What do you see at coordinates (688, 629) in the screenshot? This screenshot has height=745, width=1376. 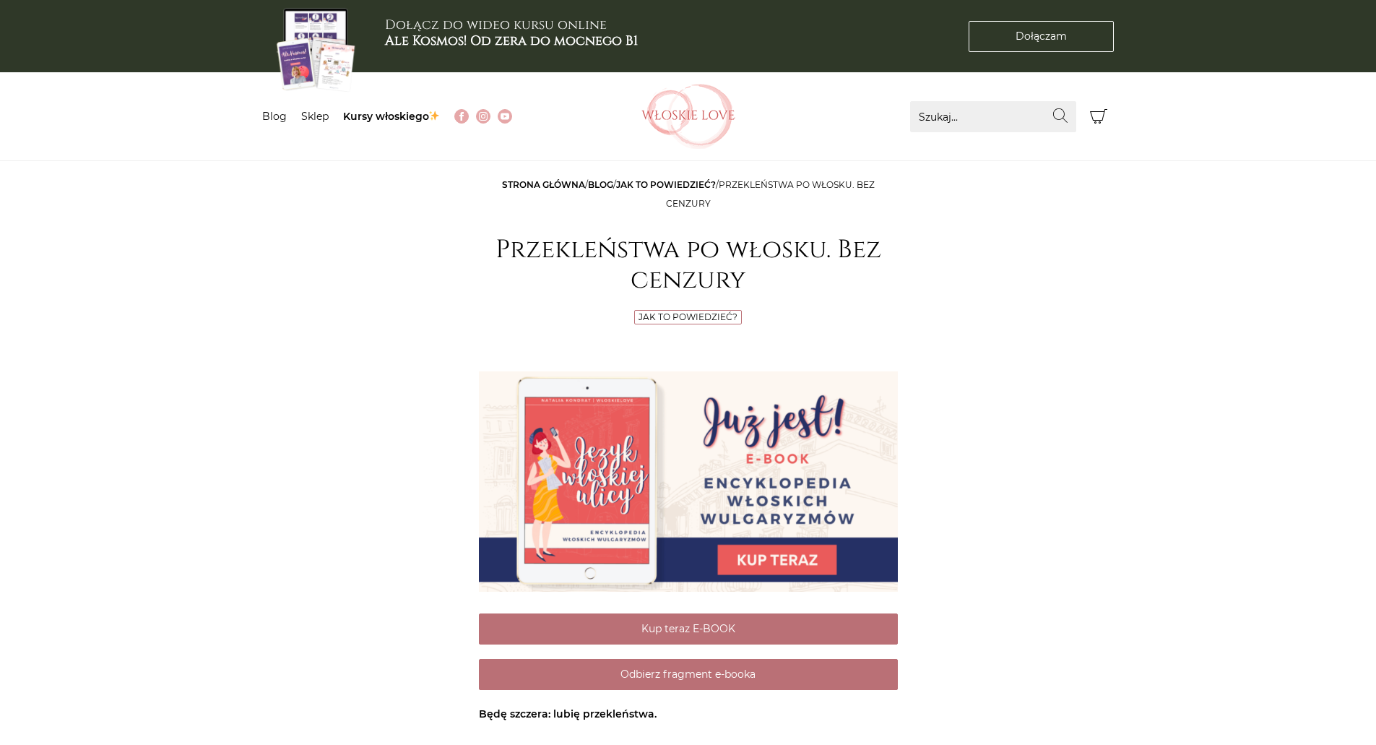 I see `a: Kup teraz E-BOOK` at bounding box center [688, 629].